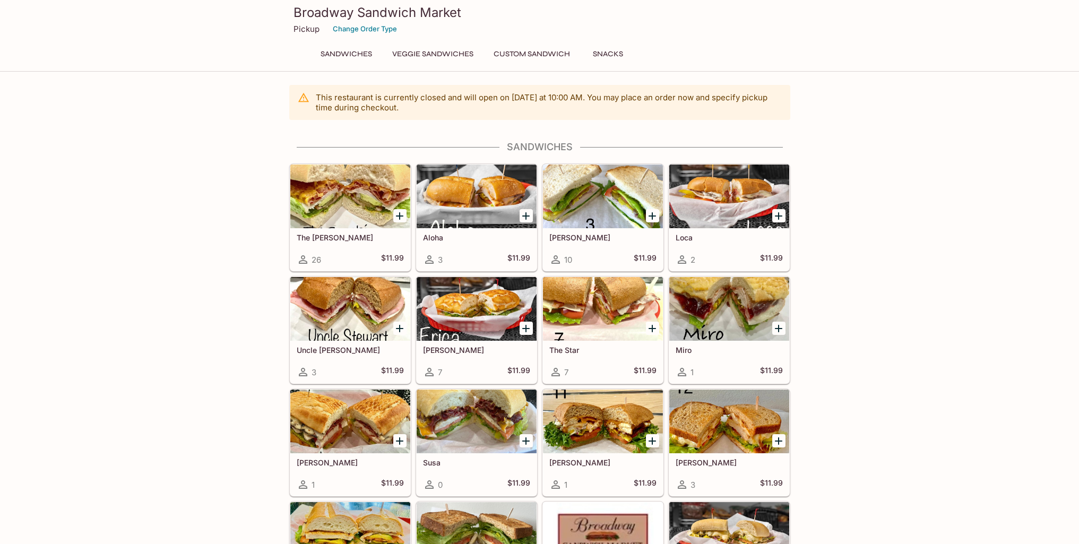 This screenshot has width=1079, height=544. I want to click on button: Veggie Sandwiches, so click(432, 54).